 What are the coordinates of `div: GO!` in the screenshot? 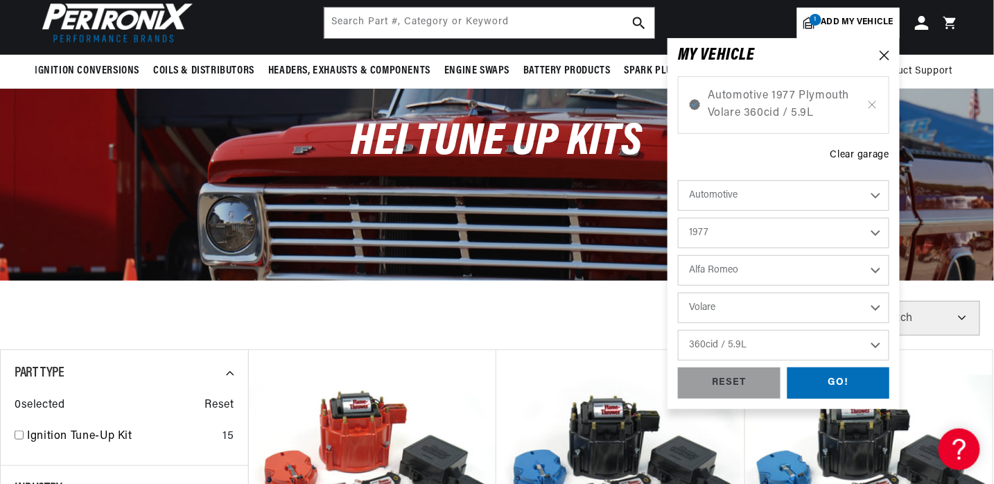 It's located at (839, 383).